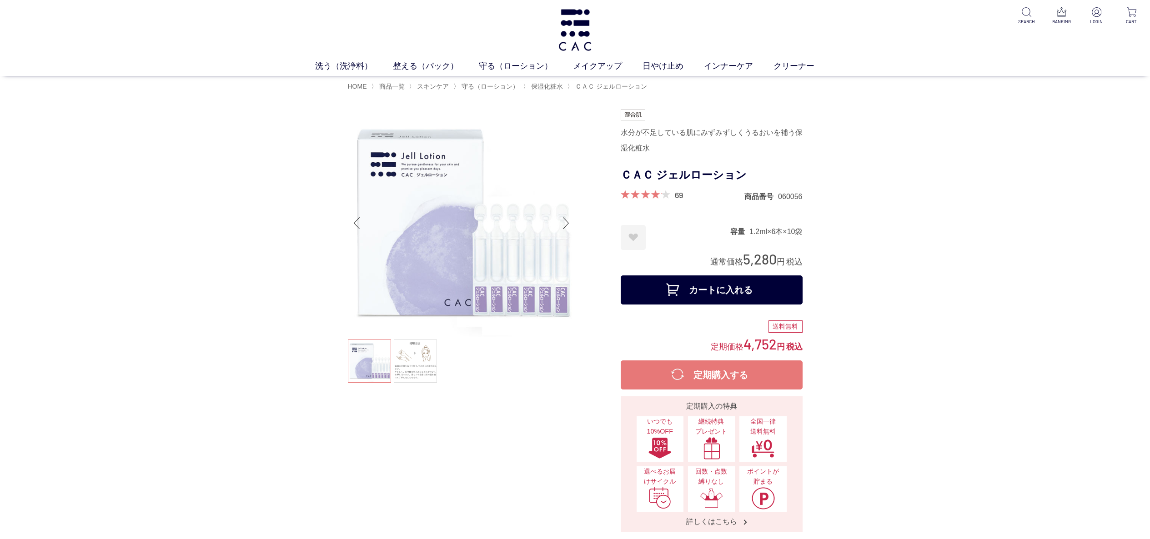 The height and width of the screenshot is (539, 1150). What do you see at coordinates (1132, 21) in the screenshot?
I see `p: CART` at bounding box center [1132, 21].